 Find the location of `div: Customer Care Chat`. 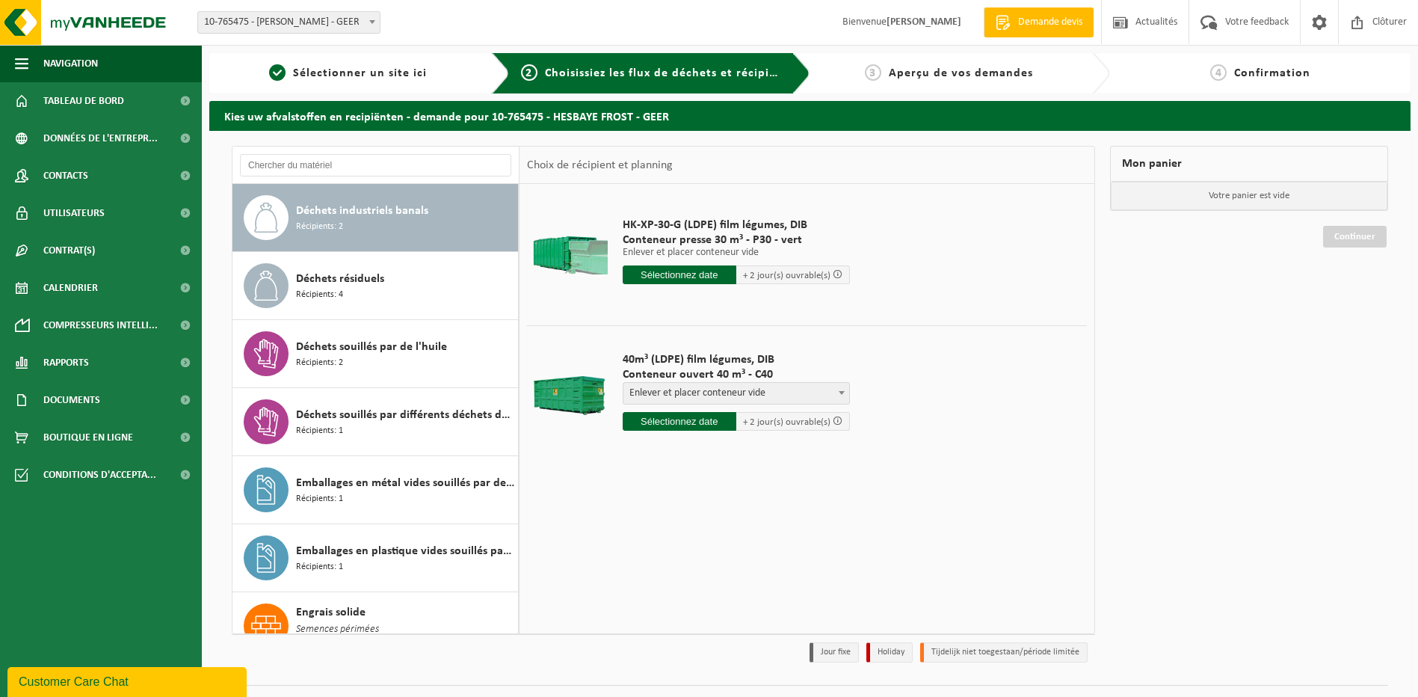

div: Customer Care Chat is located at coordinates (120, 18).